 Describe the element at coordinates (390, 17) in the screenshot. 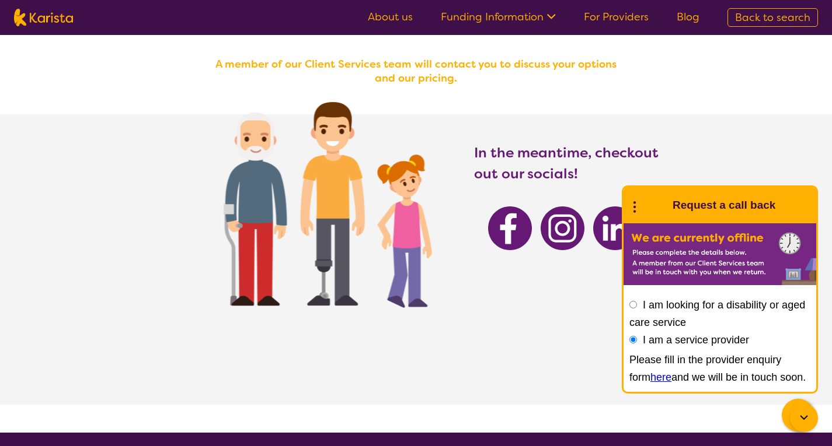

I see `a: About us` at that location.